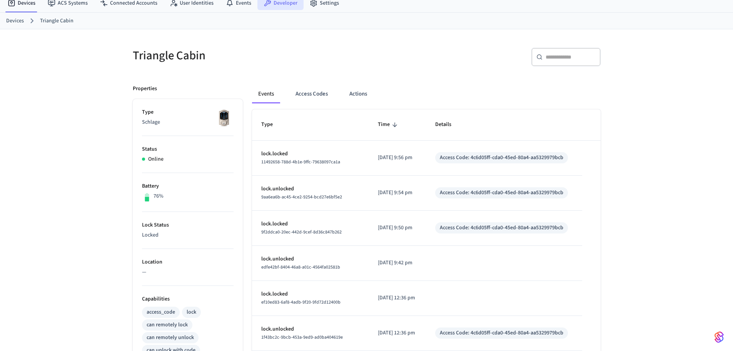 The width and height of the screenshot is (733, 351). Describe the element at coordinates (301, 302) in the screenshot. I see `span: ef10ed83-6af8-4adb-9f20-9fd72d12400b` at that location.